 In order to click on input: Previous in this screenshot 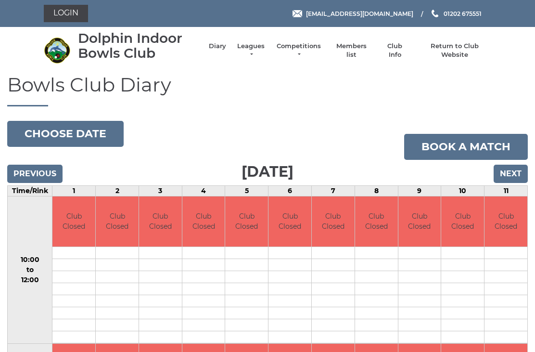, I will do `click(35, 174)`.